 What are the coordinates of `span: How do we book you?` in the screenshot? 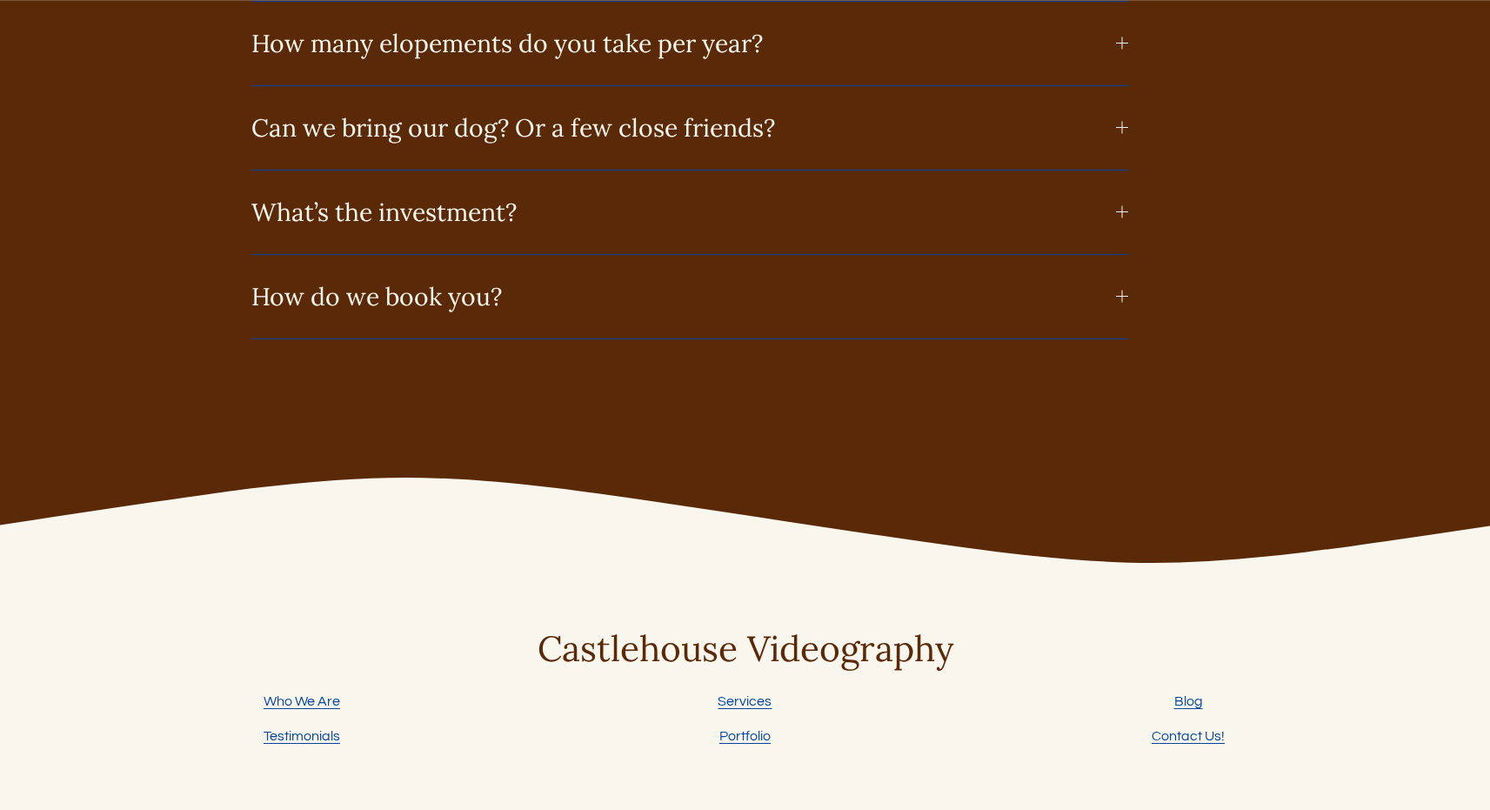 It's located at (683, 297).